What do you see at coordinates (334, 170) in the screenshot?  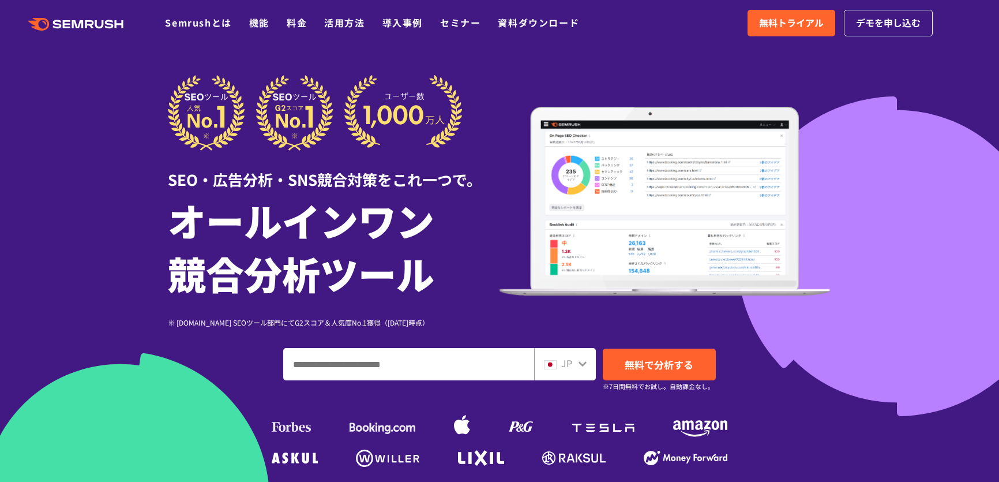 I see `div: SEO・広告分析・SNS競合対策をこれ一つで。` at bounding box center [334, 170].